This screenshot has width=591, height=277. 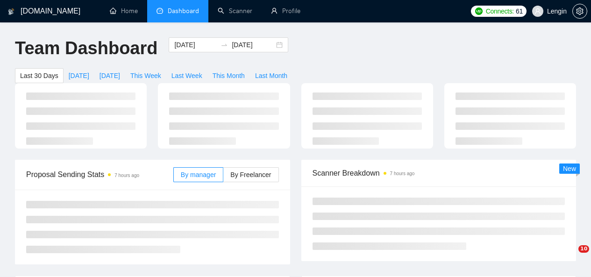 What do you see at coordinates (271, 76) in the screenshot?
I see `span: Last Month` at bounding box center [271, 76].